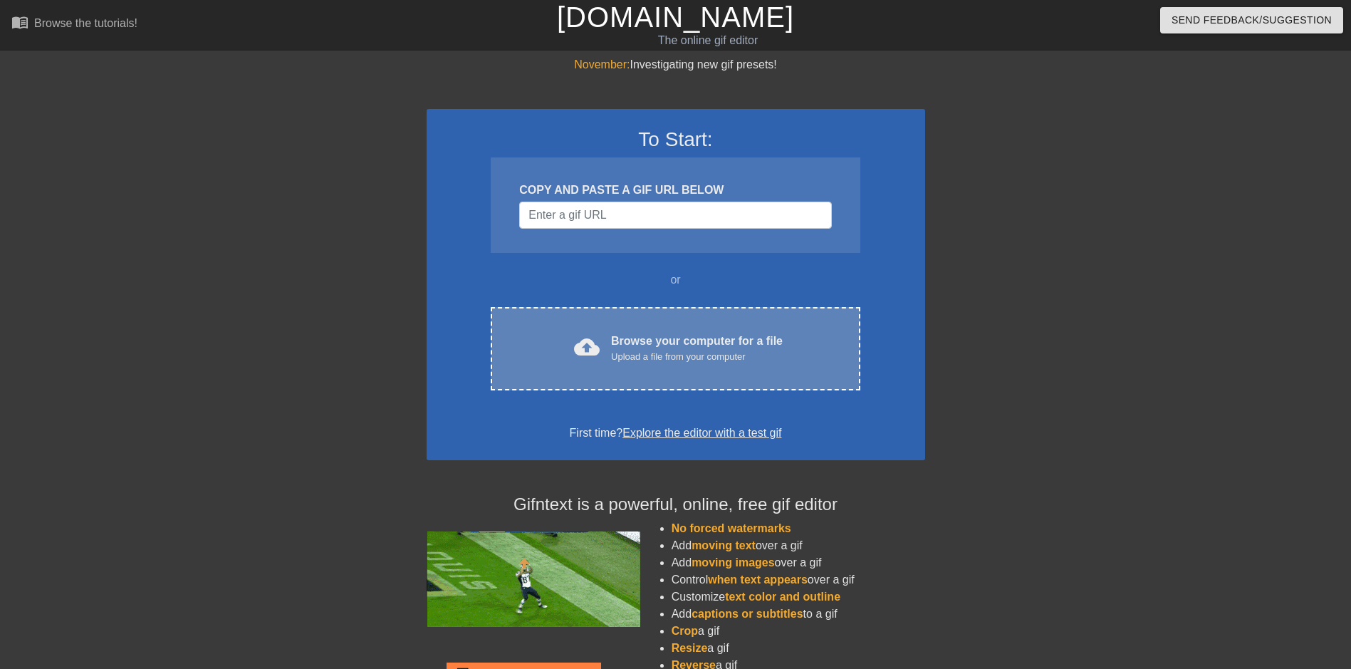  Describe the element at coordinates (20, 22) in the screenshot. I see `span: menu_book` at that location.